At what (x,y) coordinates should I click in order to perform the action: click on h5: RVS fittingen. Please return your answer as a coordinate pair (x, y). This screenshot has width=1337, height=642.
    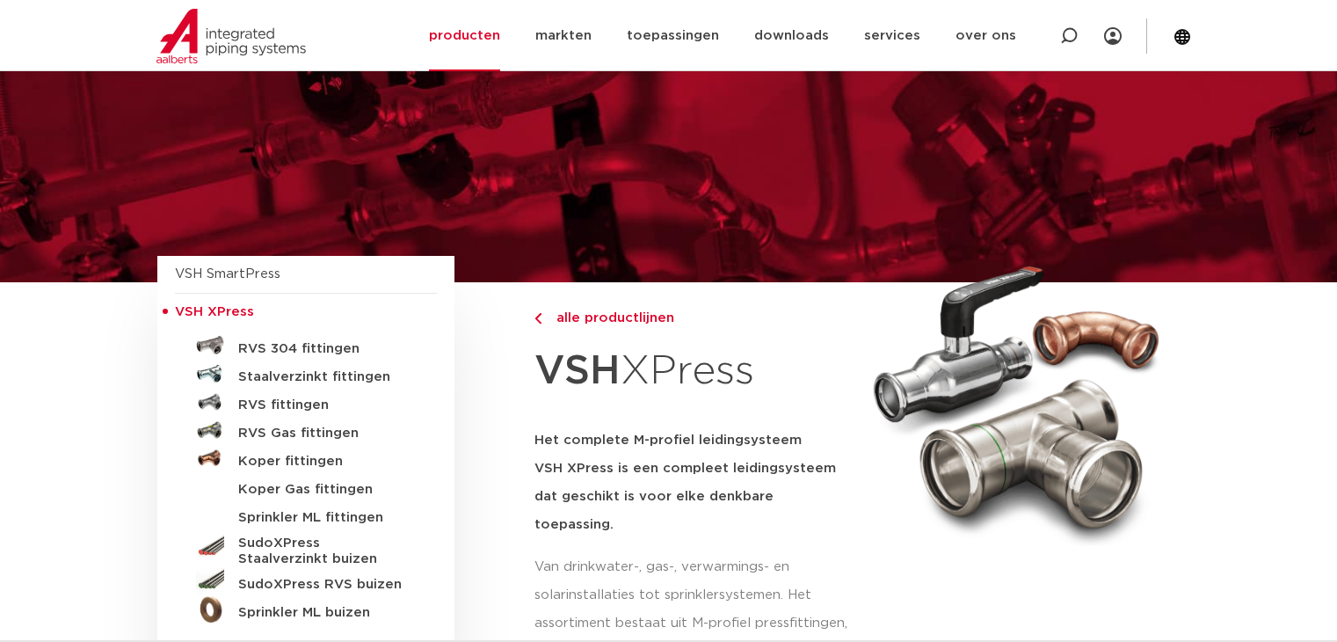
    Looking at the image, I should click on (325, 405).